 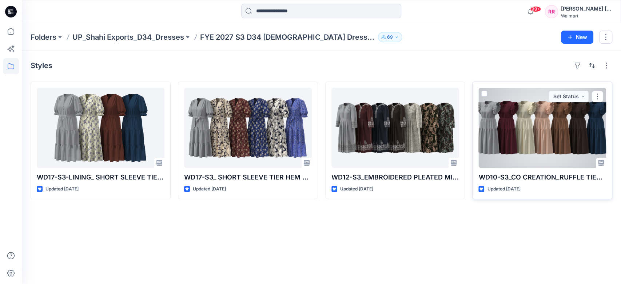 I want to click on span: 99+, so click(x=535, y=9).